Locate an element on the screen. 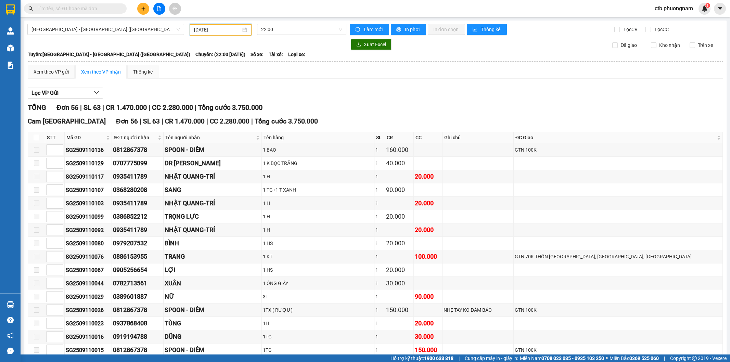  div: SG2509110026 is located at coordinates (88, 310).